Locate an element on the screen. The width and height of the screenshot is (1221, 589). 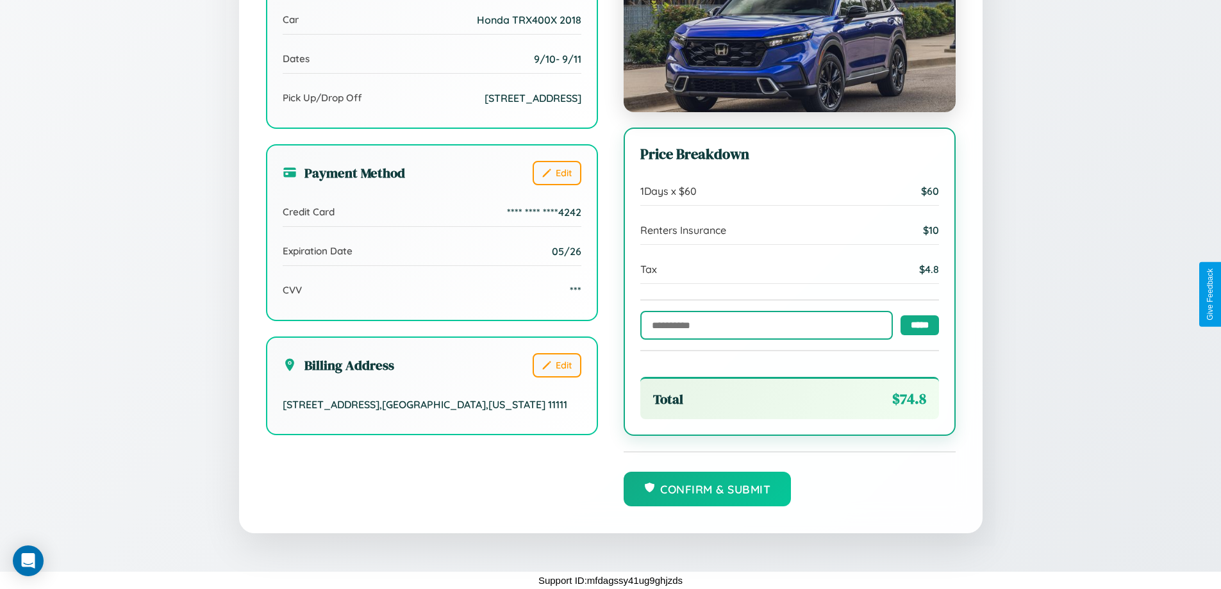
div: Give Feedback is located at coordinates (1210, 294).